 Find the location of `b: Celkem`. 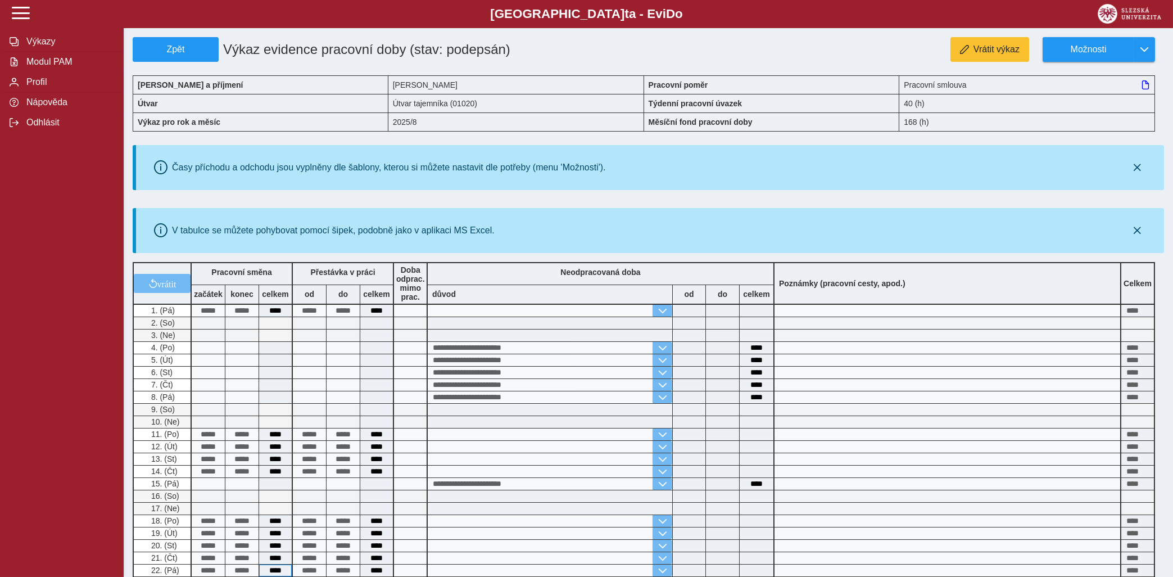

b: Celkem is located at coordinates (1138, 283).